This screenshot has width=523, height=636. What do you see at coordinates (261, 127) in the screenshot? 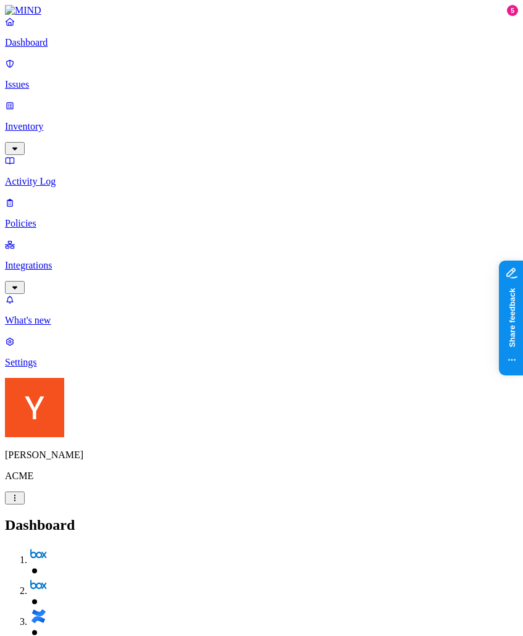
I see `p: Inventory` at bounding box center [261, 127].